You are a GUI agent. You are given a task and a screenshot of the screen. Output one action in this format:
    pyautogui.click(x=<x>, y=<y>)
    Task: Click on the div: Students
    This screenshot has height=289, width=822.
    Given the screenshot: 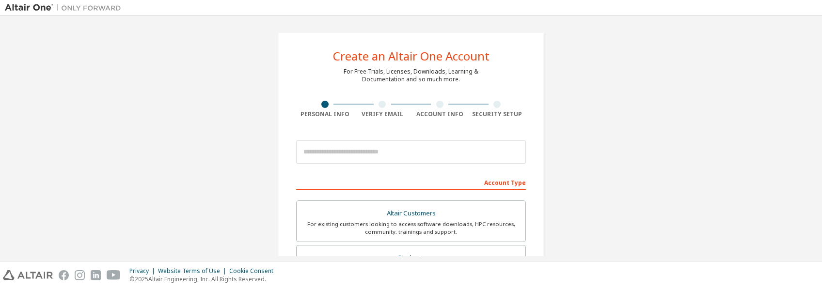 What is the action you would take?
    pyautogui.click(x=411, y=258)
    